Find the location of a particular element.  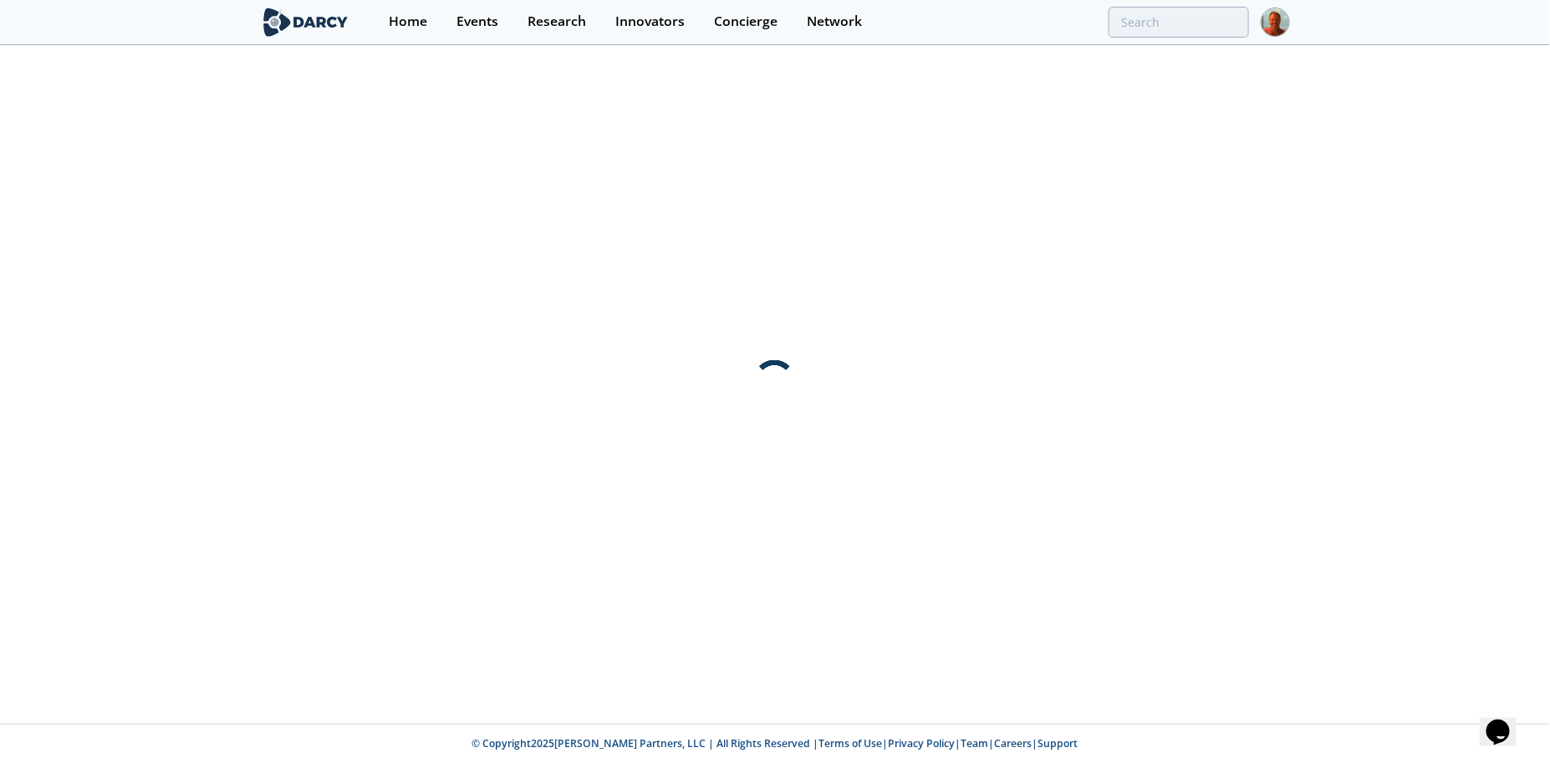

div: Network is located at coordinates (834, 22).